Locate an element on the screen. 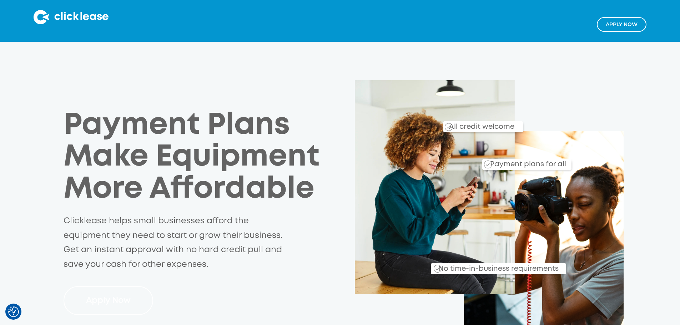 Image resolution: width=680 pixels, height=325 pixels. h1: Payment Plans Make Equipment More Affordable is located at coordinates (199, 158).